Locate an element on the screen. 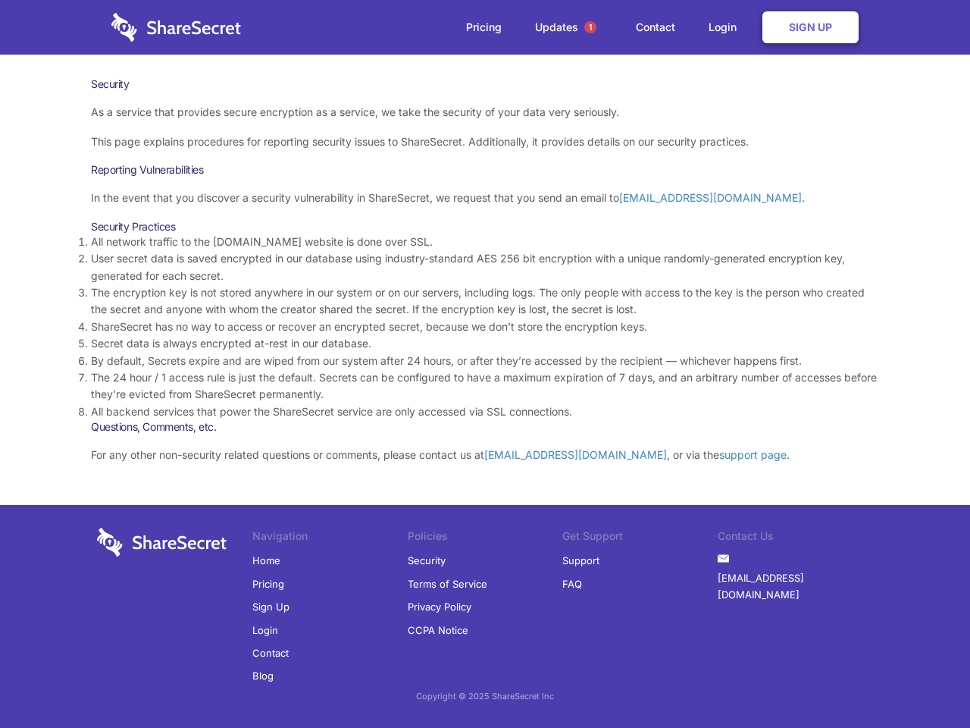 Image resolution: width=970 pixels, height=728 pixels. p: This page explains procedures for reporting security issues to ShareSecret. Additionally, it prov... is located at coordinates (485, 142).